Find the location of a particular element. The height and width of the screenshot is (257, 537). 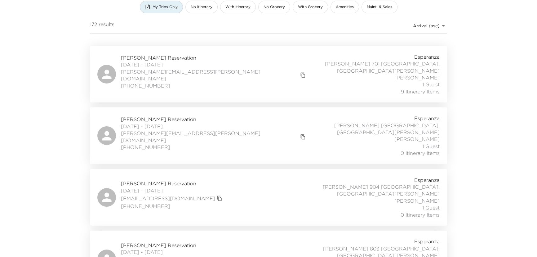

span: No Itinerary is located at coordinates (202, 7).